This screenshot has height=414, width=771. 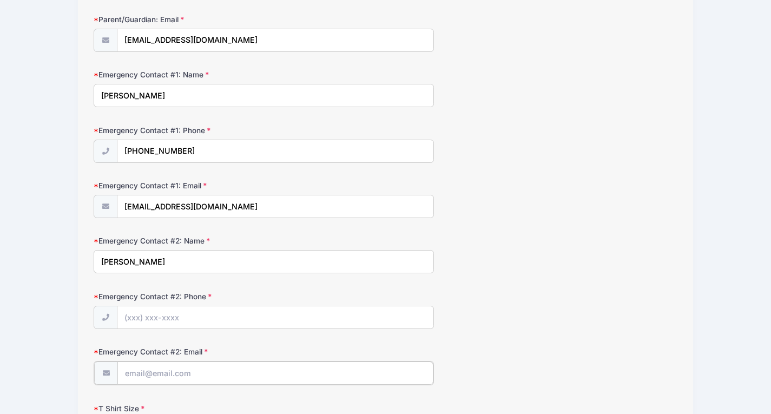 I want to click on label: Emergency Contact #1: Email, so click(x=191, y=186).